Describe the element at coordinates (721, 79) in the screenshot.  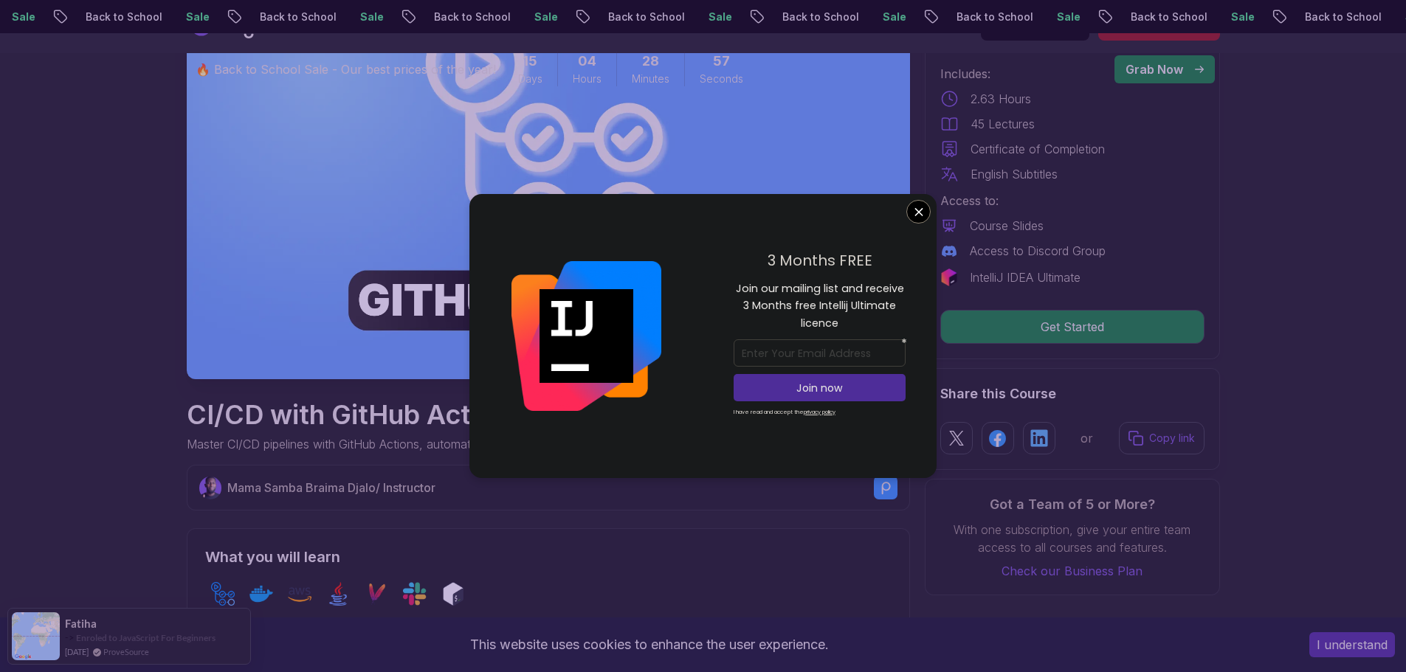
I see `span: Seconds` at that location.